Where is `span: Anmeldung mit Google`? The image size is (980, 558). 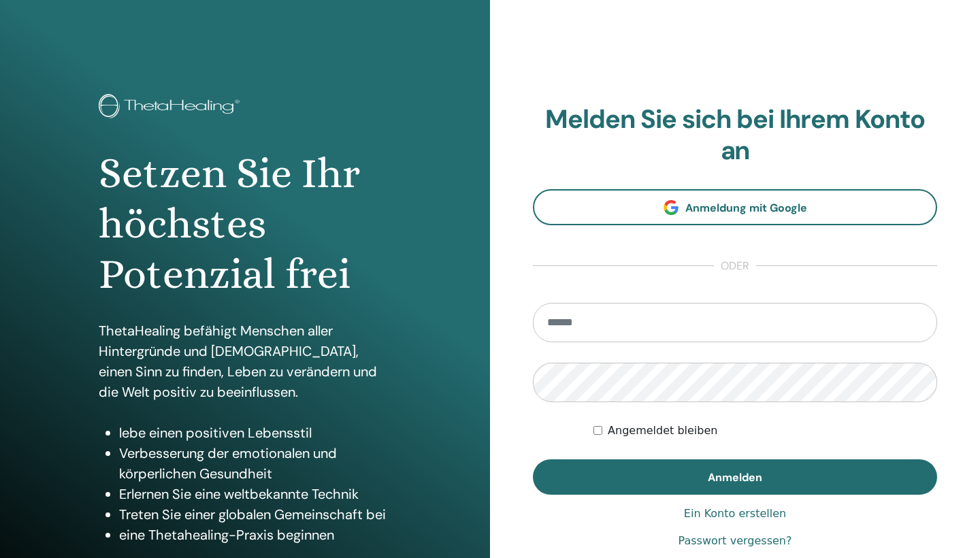 span: Anmeldung mit Google is located at coordinates (746, 208).